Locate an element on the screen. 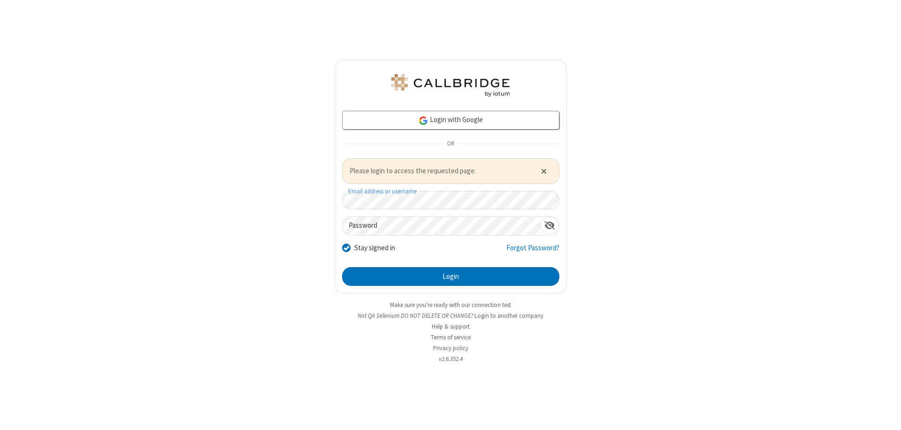 The image size is (901, 430). a: Login with Google is located at coordinates (450, 120).